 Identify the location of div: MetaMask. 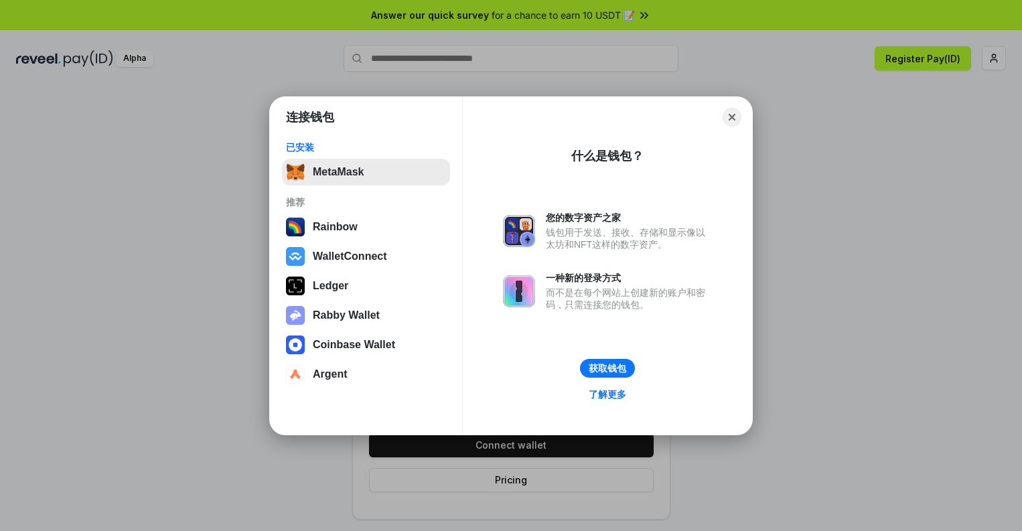
(338, 172).